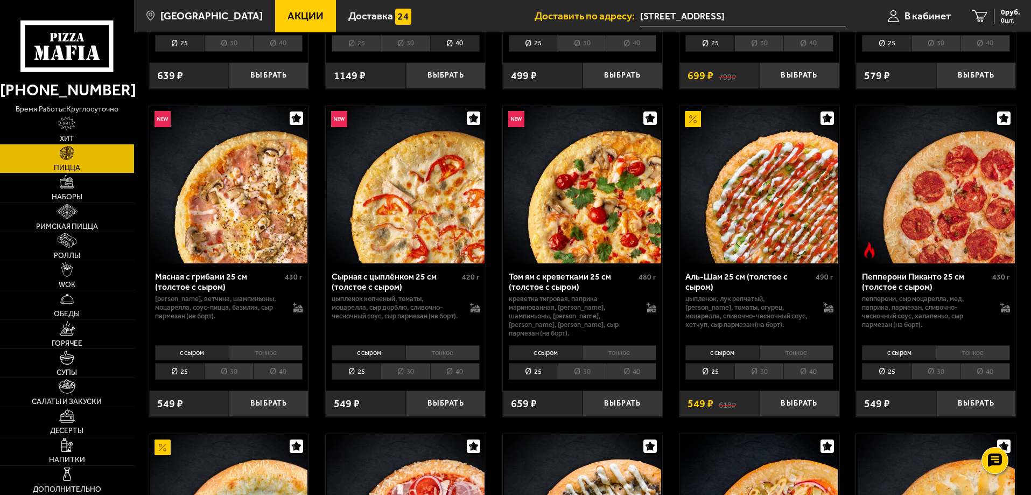 The height and width of the screenshot is (495, 1031). Describe the element at coordinates (67, 139) in the screenshot. I see `span: Хит` at that location.